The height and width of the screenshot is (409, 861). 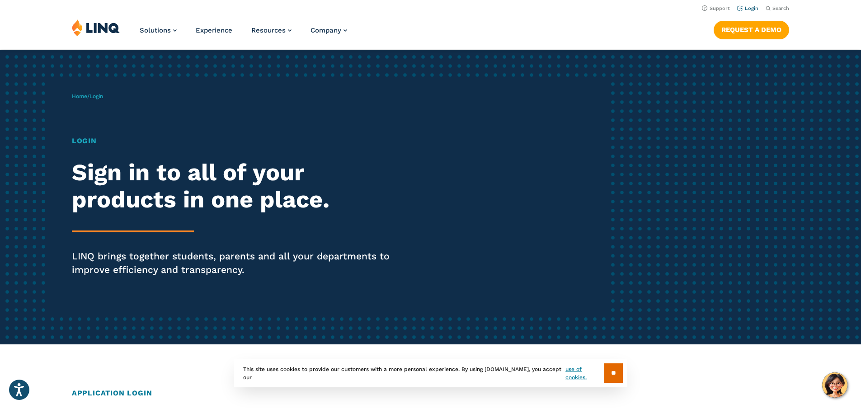 What do you see at coordinates (835, 385) in the screenshot?
I see `button: Hello, have a question? Let’s chat.` at bounding box center [835, 385].